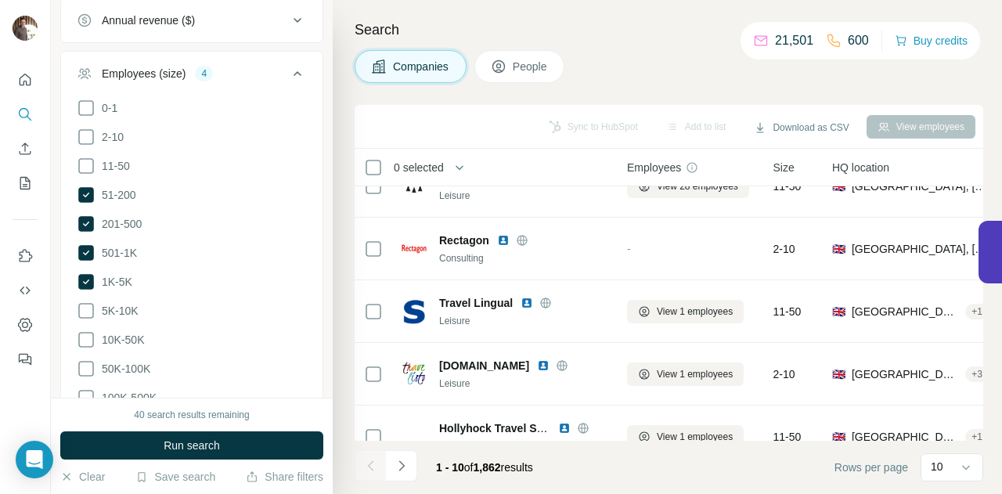 This screenshot has width=1002, height=494. What do you see at coordinates (120, 340) in the screenshot?
I see `span: 10K-50K` at bounding box center [120, 340].